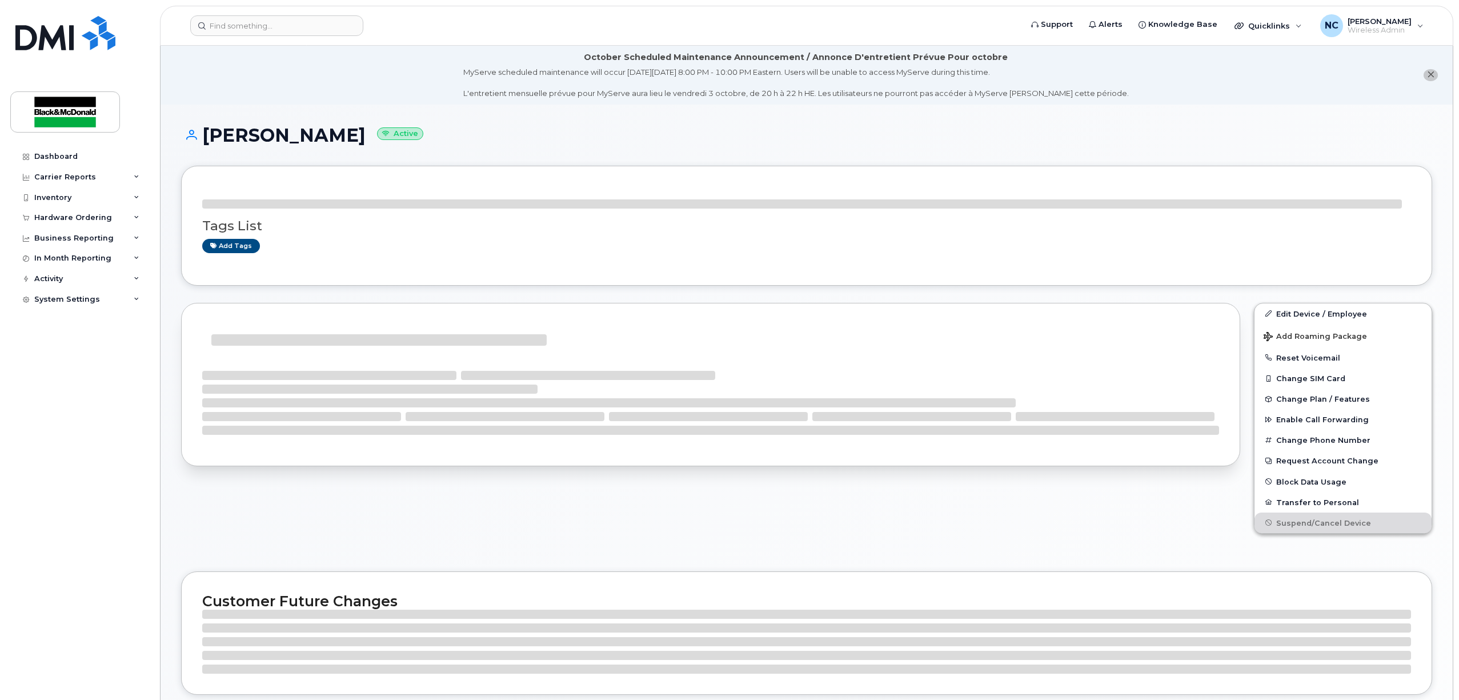 The image size is (1459, 700). I want to click on a: Edit Device / Employee, so click(1343, 314).